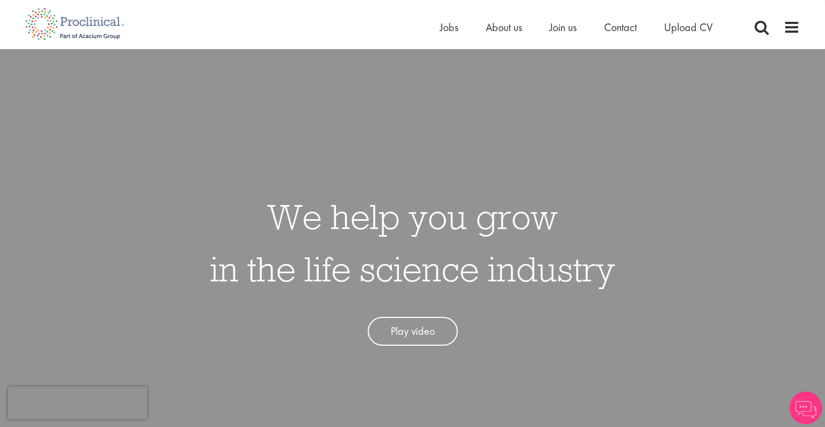  What do you see at coordinates (688, 27) in the screenshot?
I see `span: Upload CV` at bounding box center [688, 27].